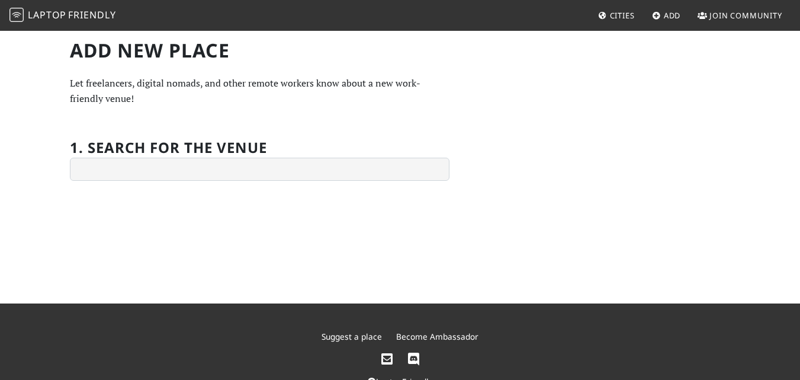 The image size is (800, 380). What do you see at coordinates (666, 15) in the screenshot?
I see `a: Add` at bounding box center [666, 15].